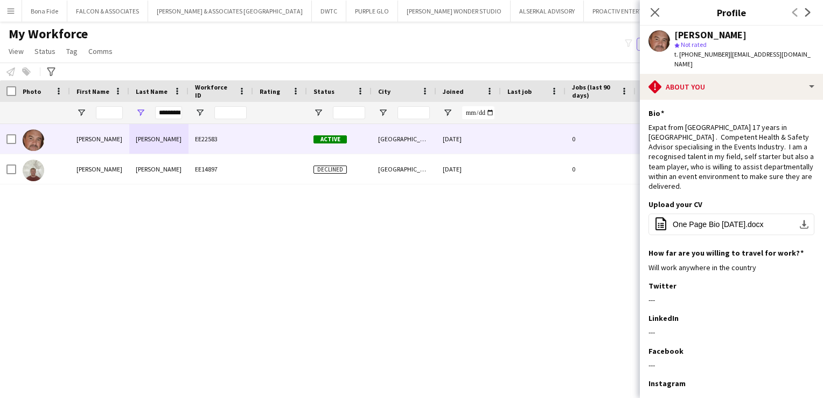 Image resolution: width=823 pixels, height=398 pixels. Describe the element at coordinates (48, 34) in the screenshot. I see `span: My Workforce` at that location.